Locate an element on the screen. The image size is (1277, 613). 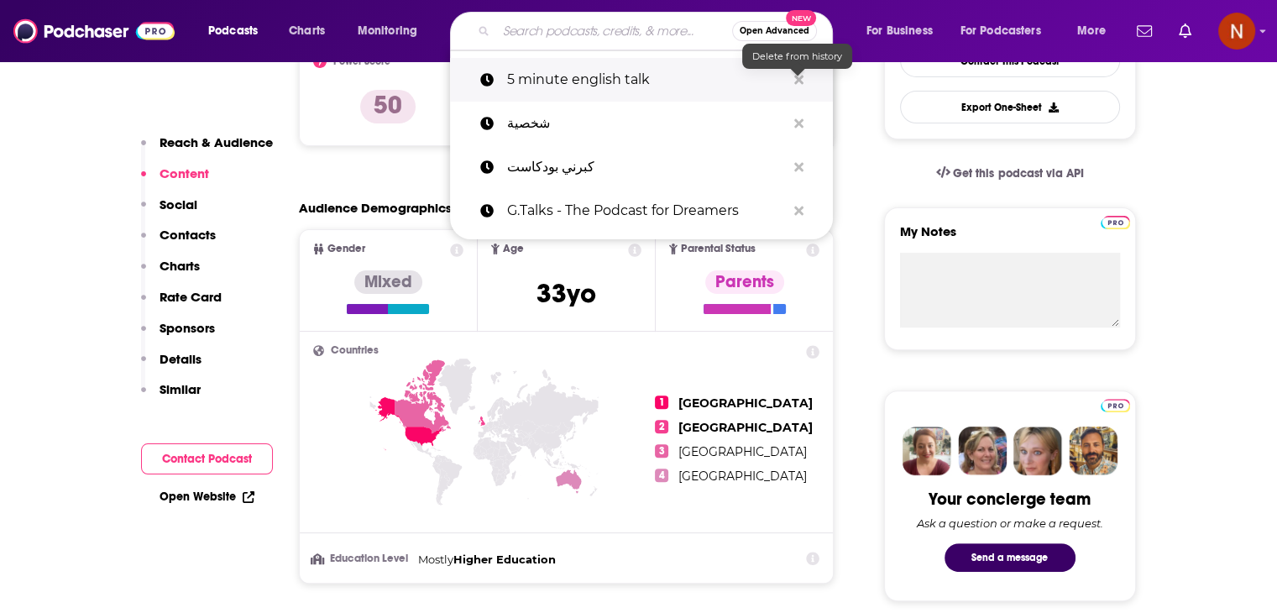
button: Contact Podcast is located at coordinates (207, 459).